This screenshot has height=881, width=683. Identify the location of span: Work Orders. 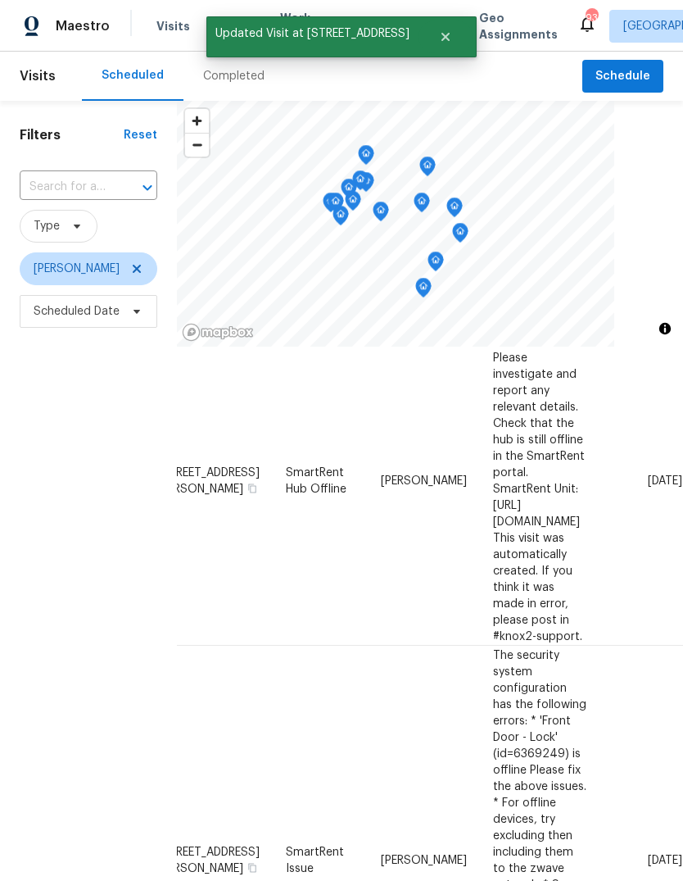
(301, 26).